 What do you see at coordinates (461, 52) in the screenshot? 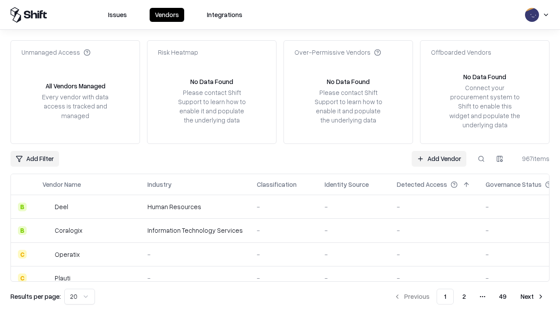
I see `div: Offboarded Vendors` at bounding box center [461, 52].